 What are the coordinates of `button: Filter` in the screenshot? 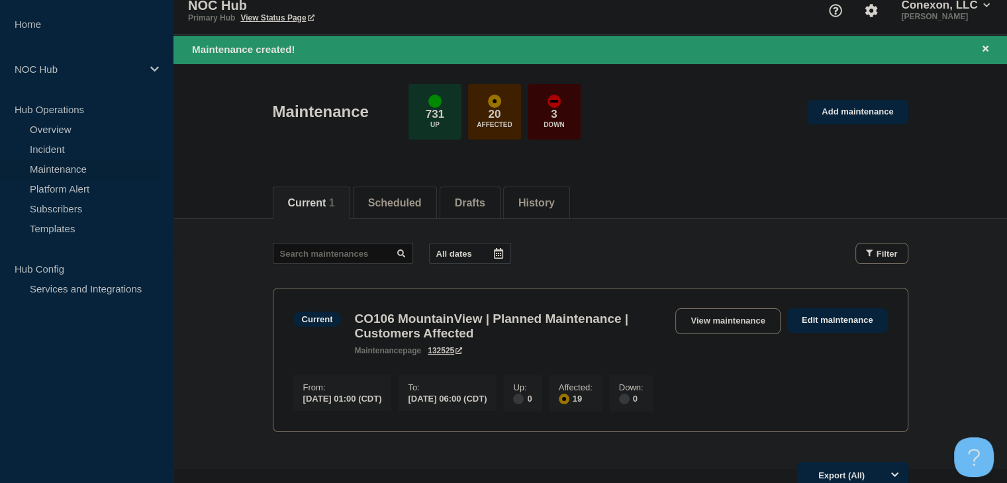 It's located at (882, 253).